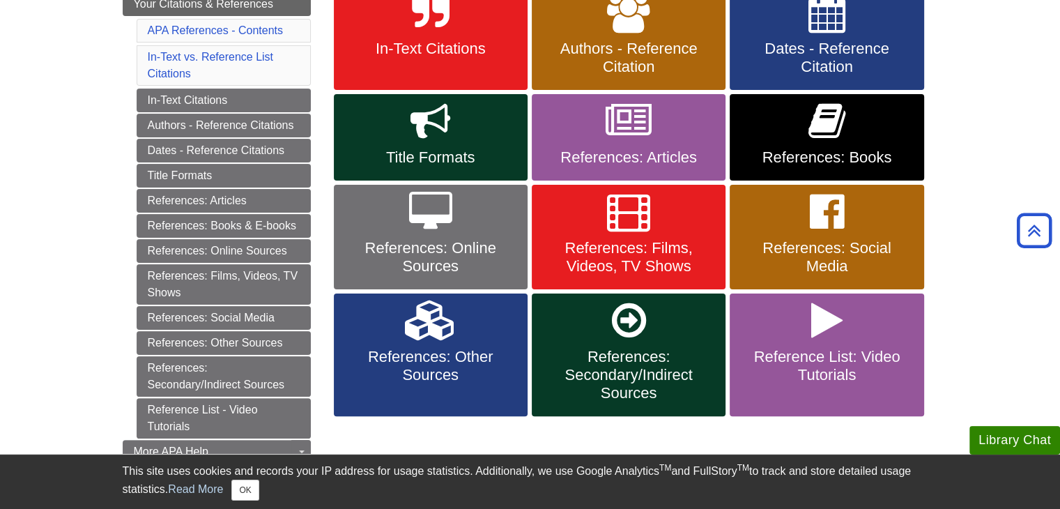  I want to click on span: More APA Help, so click(171, 451).